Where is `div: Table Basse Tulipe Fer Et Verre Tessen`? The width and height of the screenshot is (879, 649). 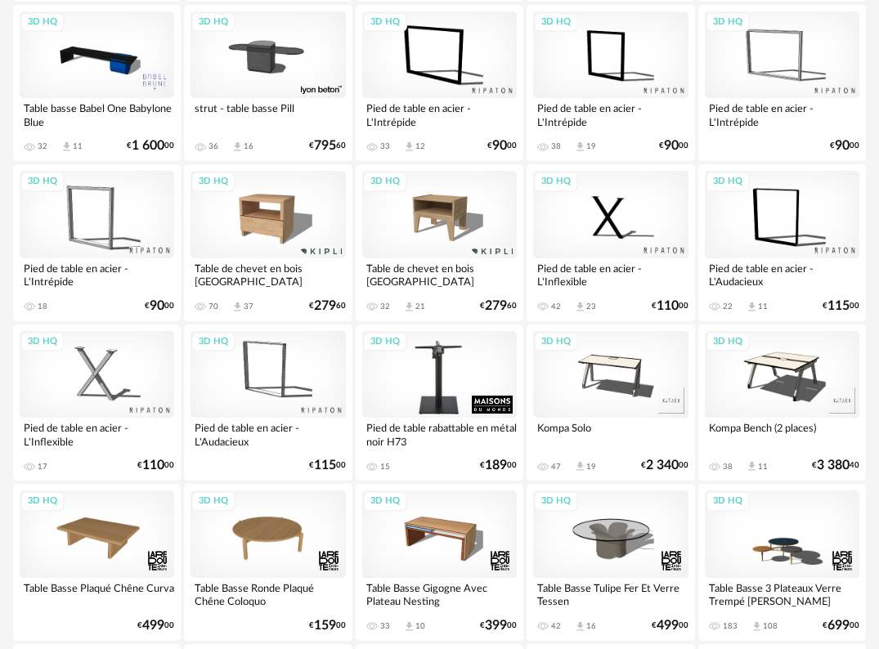 div: Table Basse Tulipe Fer Et Verre Tessen is located at coordinates (610, 595).